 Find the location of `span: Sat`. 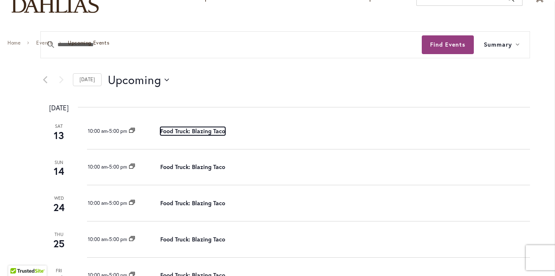

span: Sat is located at coordinates (59, 126).